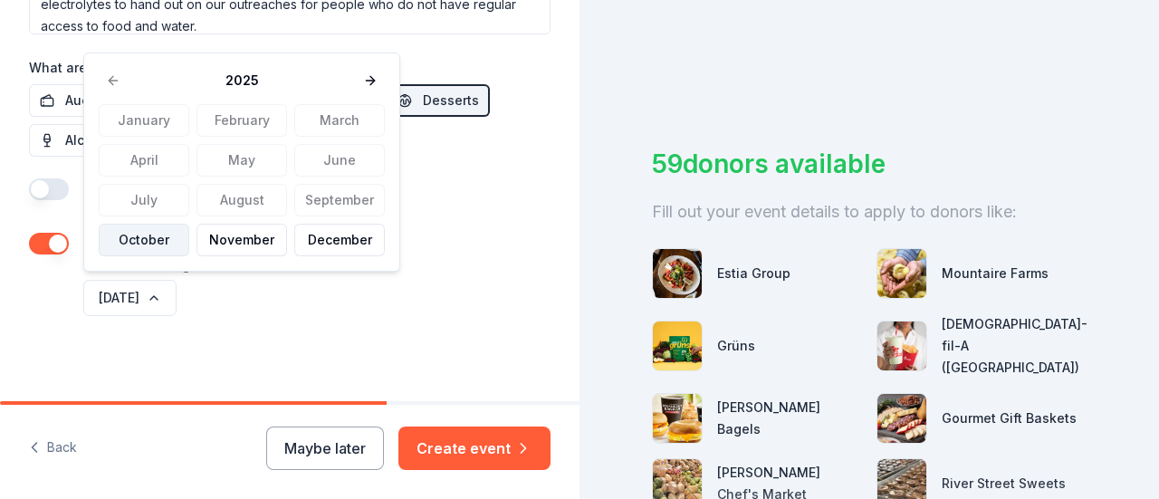 The width and height of the screenshot is (1159, 499). Describe the element at coordinates (677, 346) in the screenshot. I see `img: photo for Grüns` at that location.